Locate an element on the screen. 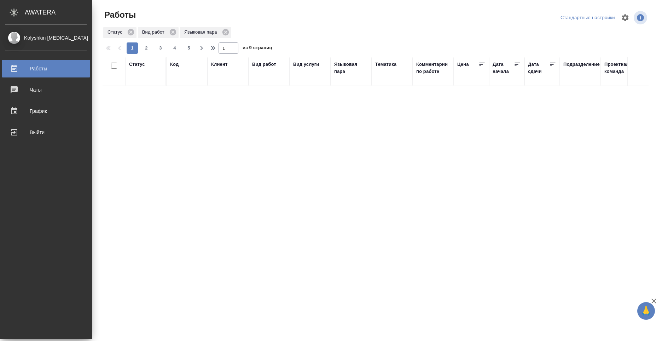 This screenshot has height=341, width=662. p: Статус is located at coordinates (116, 32).